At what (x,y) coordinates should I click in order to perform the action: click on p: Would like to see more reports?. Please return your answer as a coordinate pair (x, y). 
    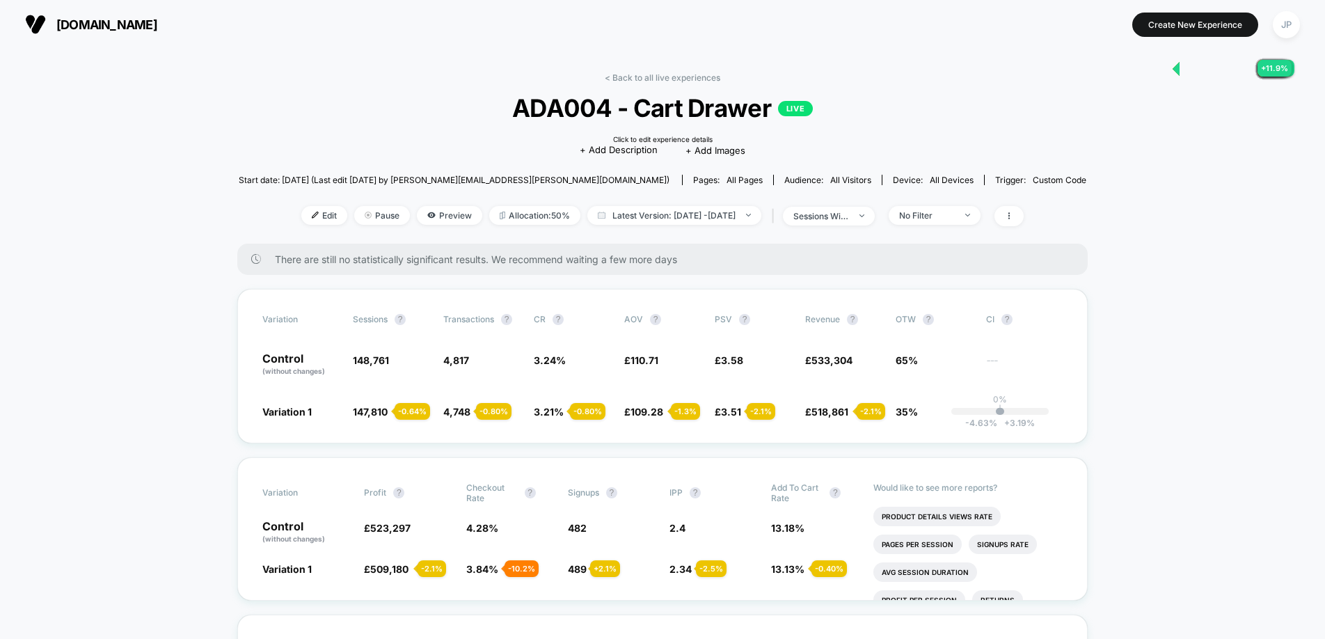
    Looking at the image, I should click on (968, 487).